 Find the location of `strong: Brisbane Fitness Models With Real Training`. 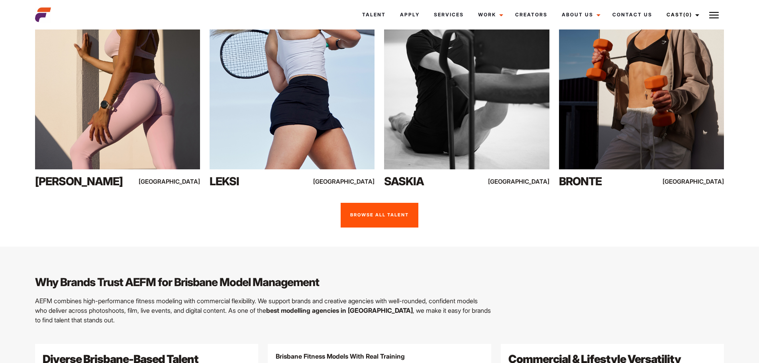

strong: Brisbane Fitness Models With Real Training is located at coordinates (340, 356).